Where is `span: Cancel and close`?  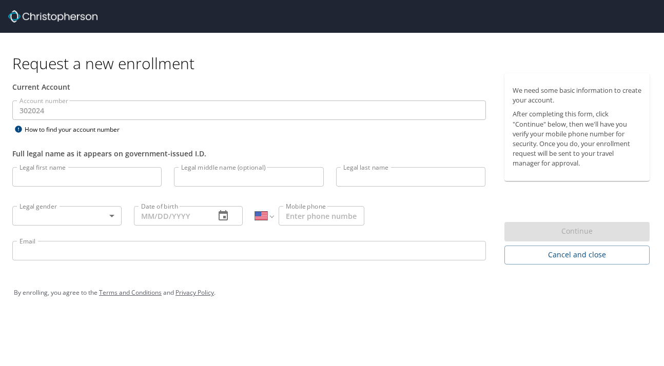
span: Cancel and close is located at coordinates (577, 255).